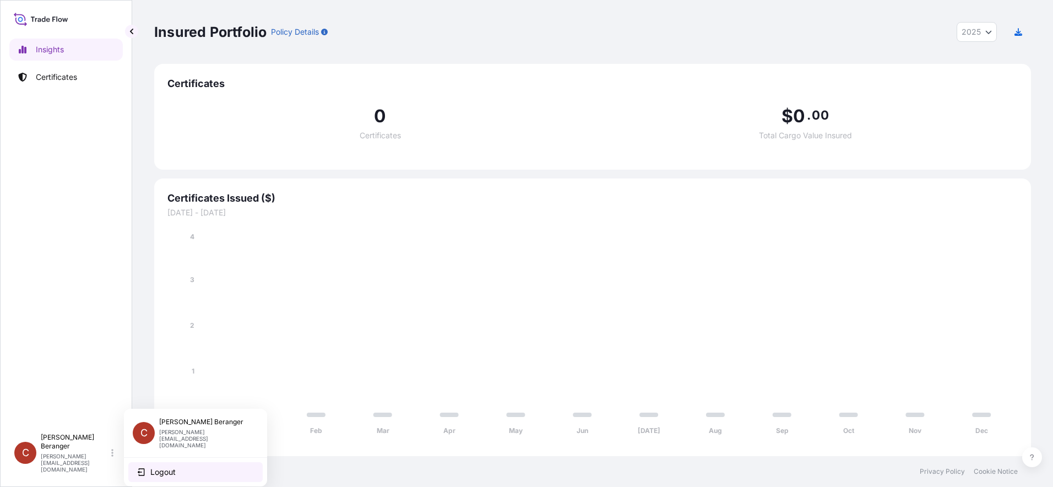  Describe the element at coordinates (449, 430) in the screenshot. I see `tspan: Apr` at that location.